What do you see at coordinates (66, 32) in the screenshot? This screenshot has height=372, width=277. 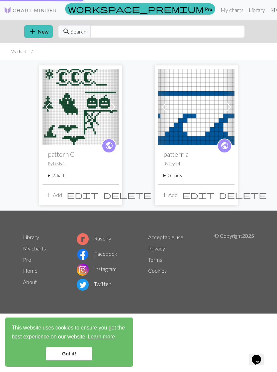 I see `span: search` at bounding box center [66, 32].